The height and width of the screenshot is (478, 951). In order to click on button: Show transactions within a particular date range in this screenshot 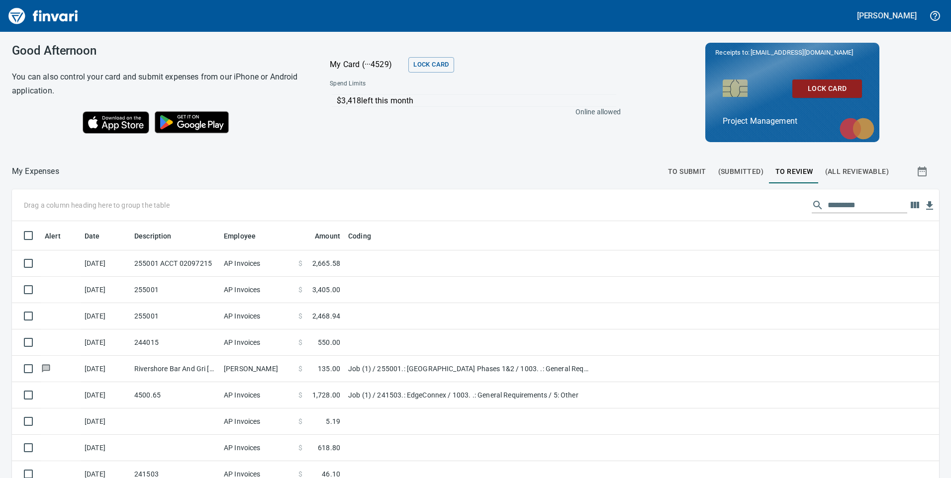, I will do `click(923, 172)`.